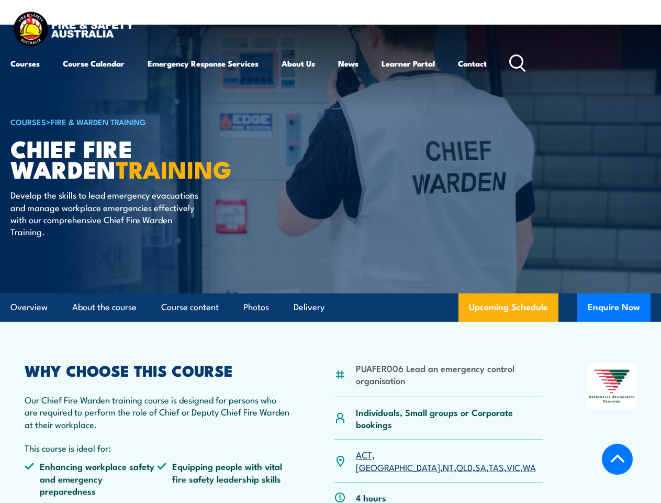 This screenshot has width=661, height=503. I want to click on p: This course is ideal for:, so click(157, 447).